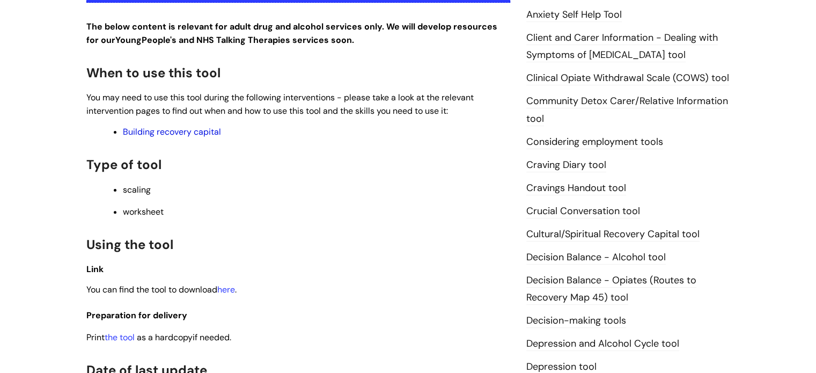 This screenshot has width=816, height=373. What do you see at coordinates (596, 257) in the screenshot?
I see `a: Decision Balance - Alcohol tool` at bounding box center [596, 257].